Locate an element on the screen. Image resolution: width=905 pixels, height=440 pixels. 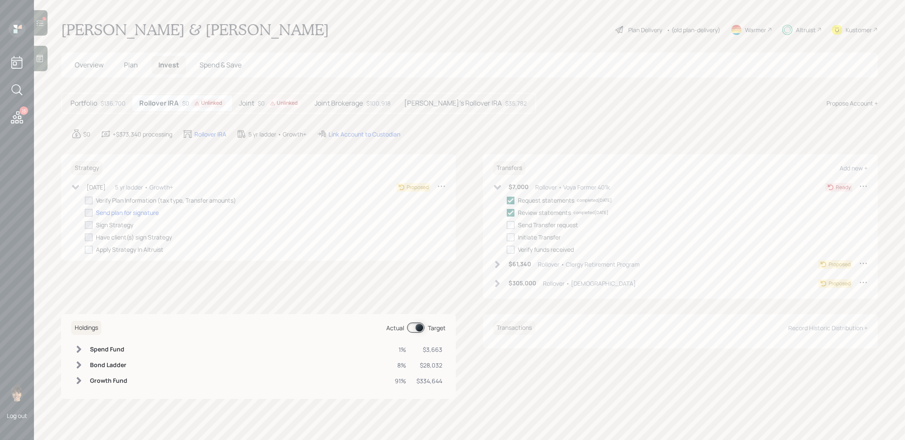
div: Kustomer is located at coordinates (858, 30).